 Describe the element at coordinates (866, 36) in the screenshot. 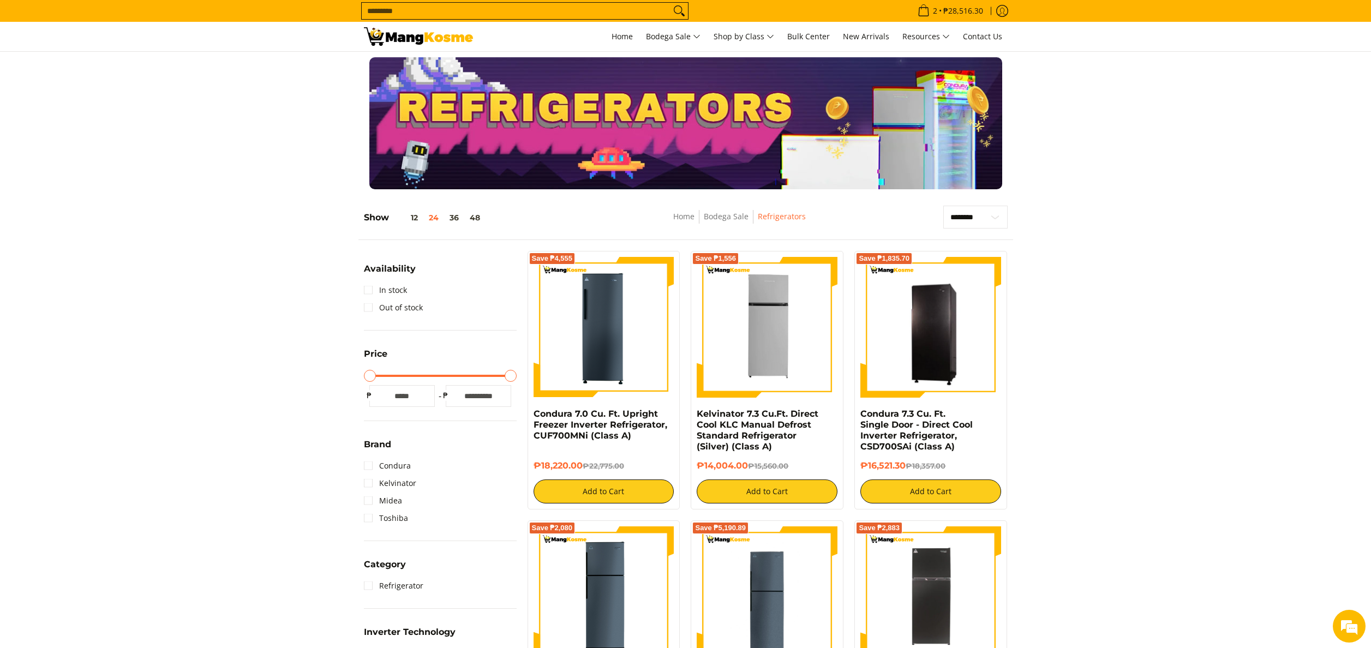

I see `span: New Arrivals` at that location.